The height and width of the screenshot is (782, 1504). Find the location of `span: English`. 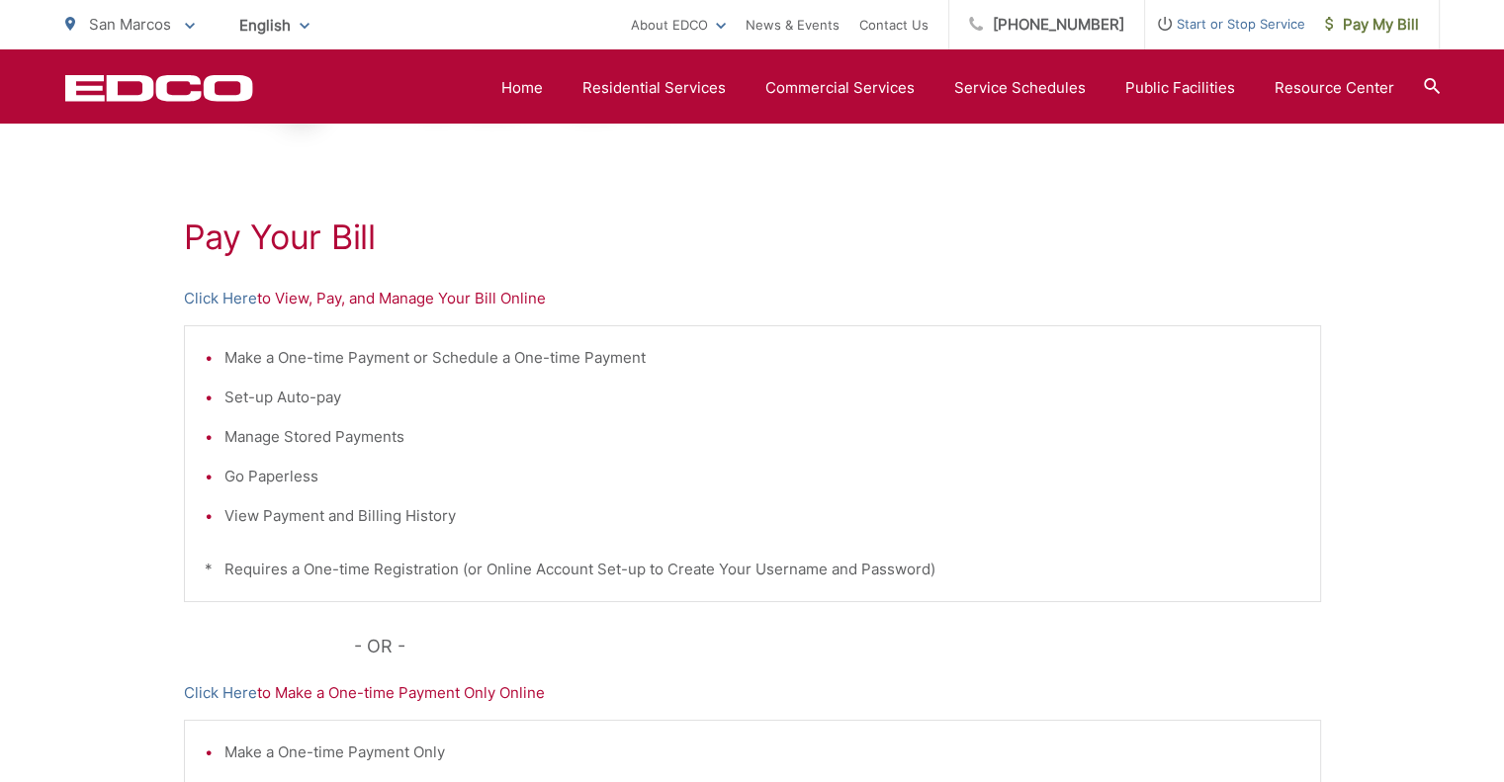

span: English is located at coordinates (274, 25).